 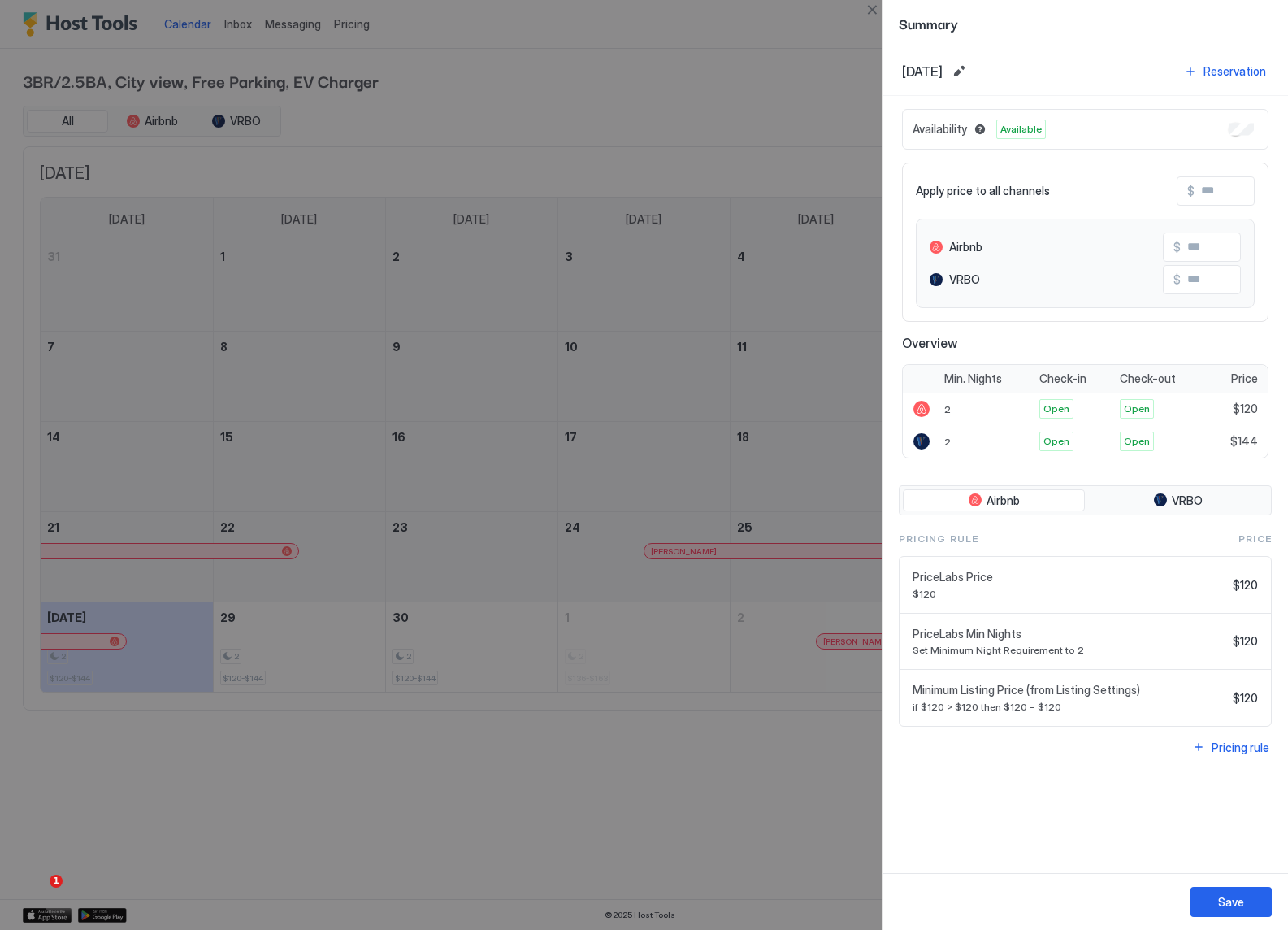 What do you see at coordinates (1070, 706) in the screenshot?
I see `span: if $120 > $120 then $120 = $120` at bounding box center [1070, 706].